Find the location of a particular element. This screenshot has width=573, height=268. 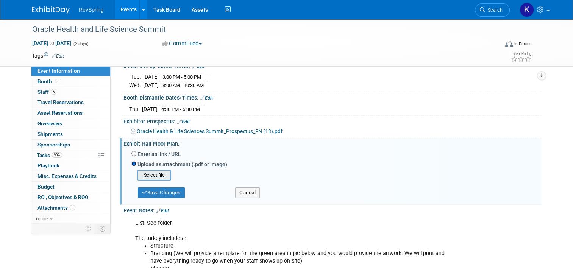

span: Sponsorships is located at coordinates (54, 145).